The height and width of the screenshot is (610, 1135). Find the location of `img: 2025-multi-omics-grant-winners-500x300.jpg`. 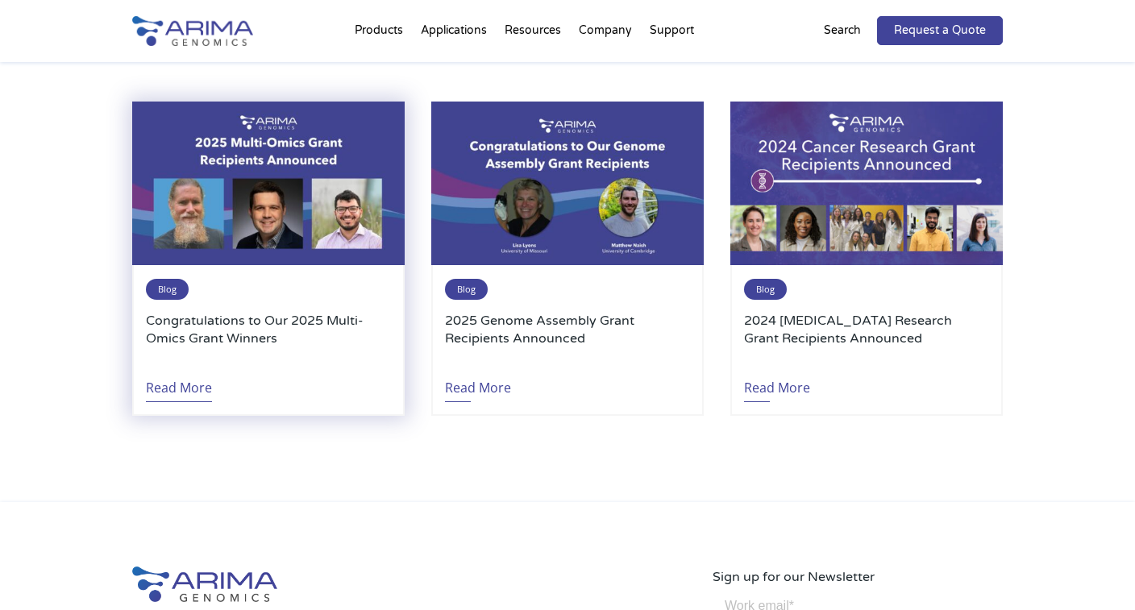

img: 2025-multi-omics-grant-winners-500x300.jpg is located at coordinates (268, 183).